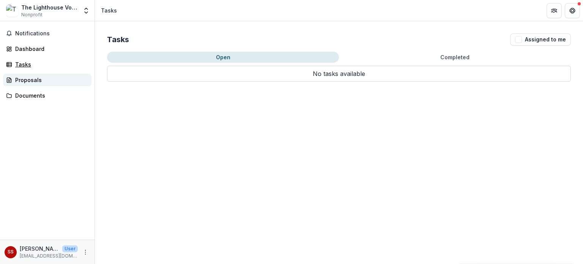 This screenshot has height=264, width=583. I want to click on a: Documents, so click(47, 95).